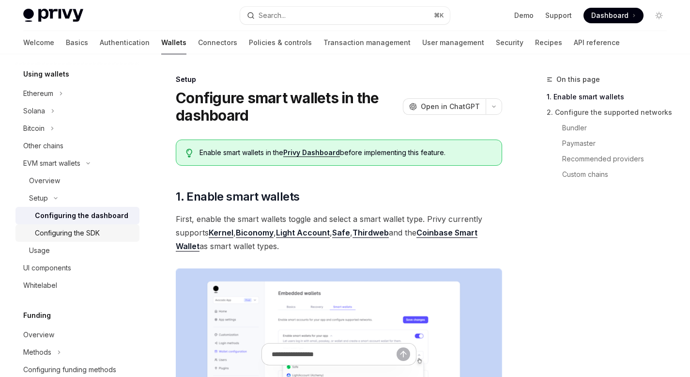 Image resolution: width=690 pixels, height=377 pixels. What do you see at coordinates (67, 233) in the screenshot?
I see `div: Configuring the SDK` at bounding box center [67, 233].